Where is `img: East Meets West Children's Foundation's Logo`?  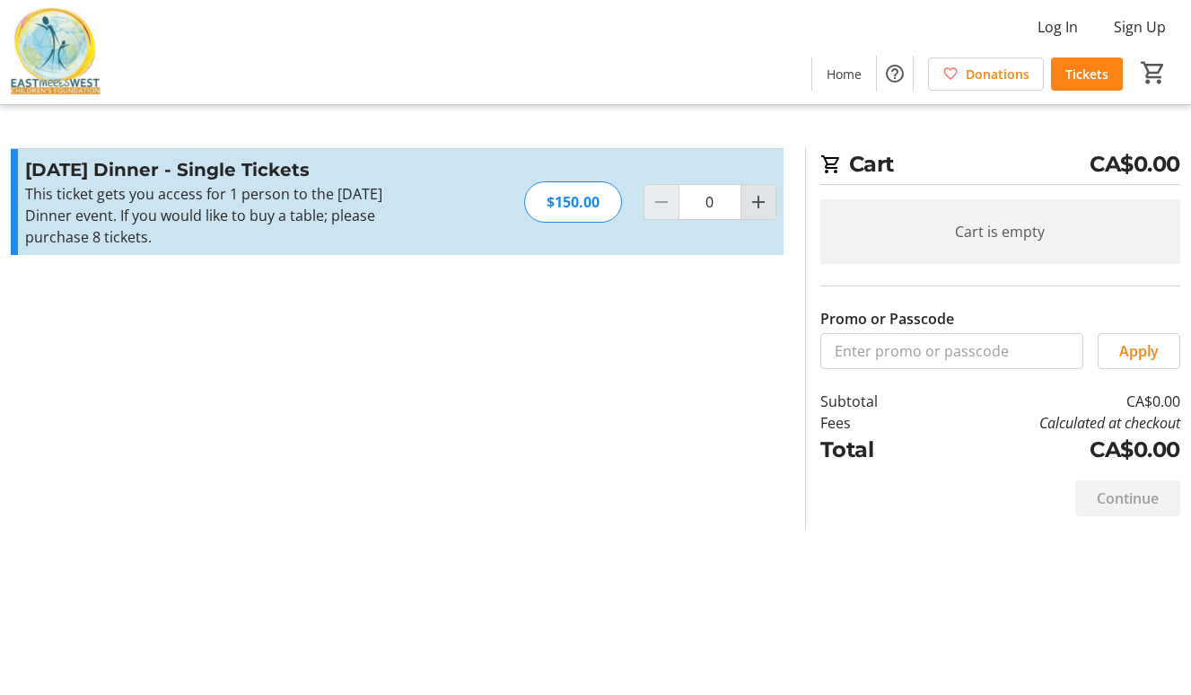
img: East Meets West Children's Foundation's Logo is located at coordinates (56, 52).